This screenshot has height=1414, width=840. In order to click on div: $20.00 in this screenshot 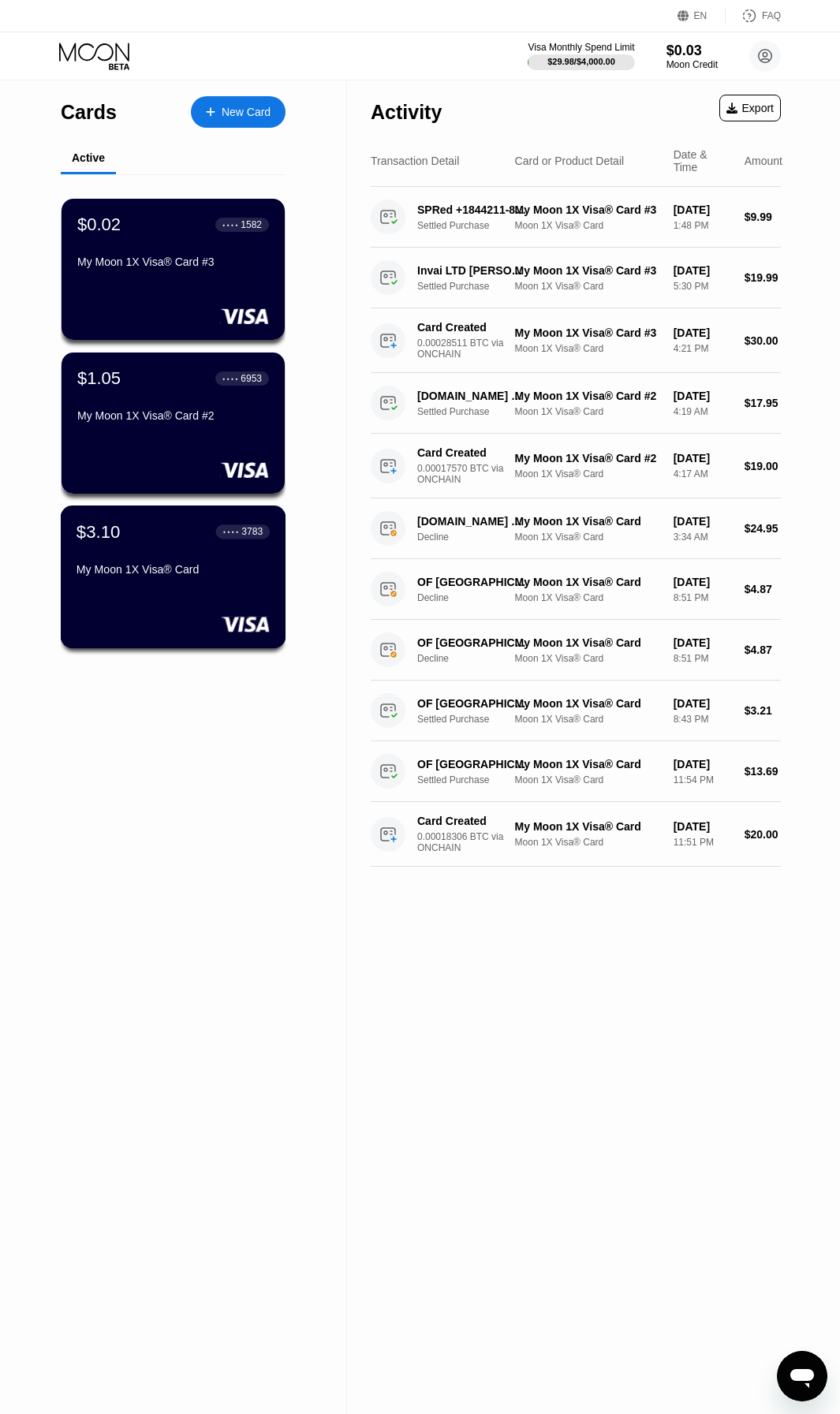, I will do `click(763, 834)`.